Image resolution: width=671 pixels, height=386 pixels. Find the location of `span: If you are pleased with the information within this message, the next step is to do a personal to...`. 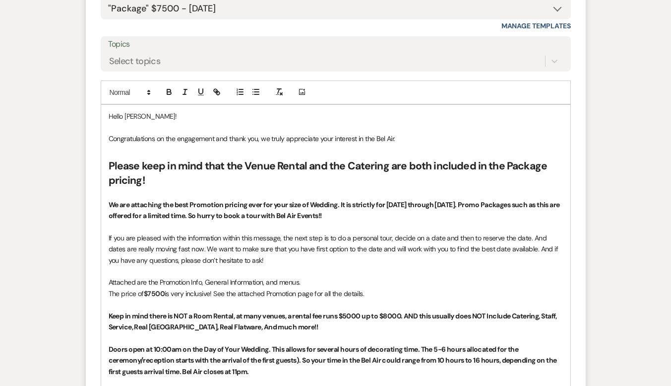

span: If you are pleased with the information within this message, the next step is to do a personal to... is located at coordinates (334, 249).